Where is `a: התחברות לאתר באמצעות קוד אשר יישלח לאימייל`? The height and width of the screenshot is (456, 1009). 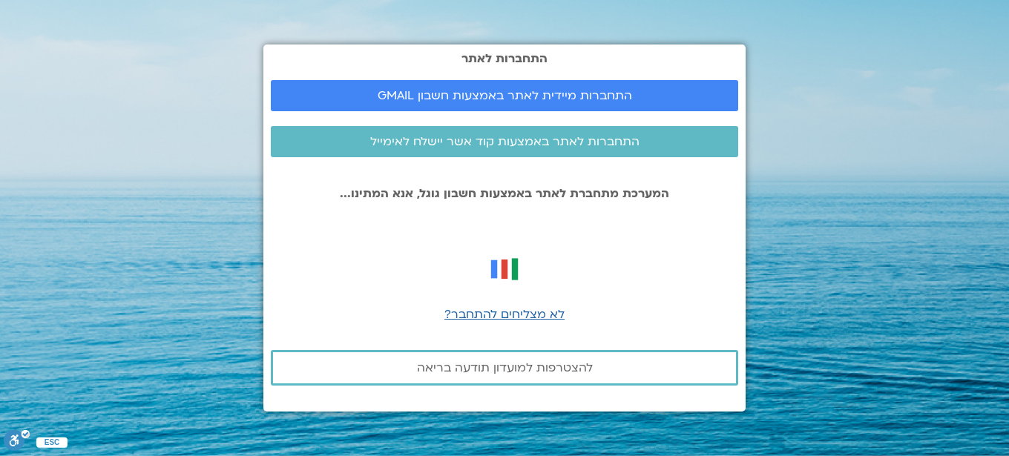
a: התחברות לאתר באמצעות קוד אשר יישלח לאימייל is located at coordinates (505, 142).